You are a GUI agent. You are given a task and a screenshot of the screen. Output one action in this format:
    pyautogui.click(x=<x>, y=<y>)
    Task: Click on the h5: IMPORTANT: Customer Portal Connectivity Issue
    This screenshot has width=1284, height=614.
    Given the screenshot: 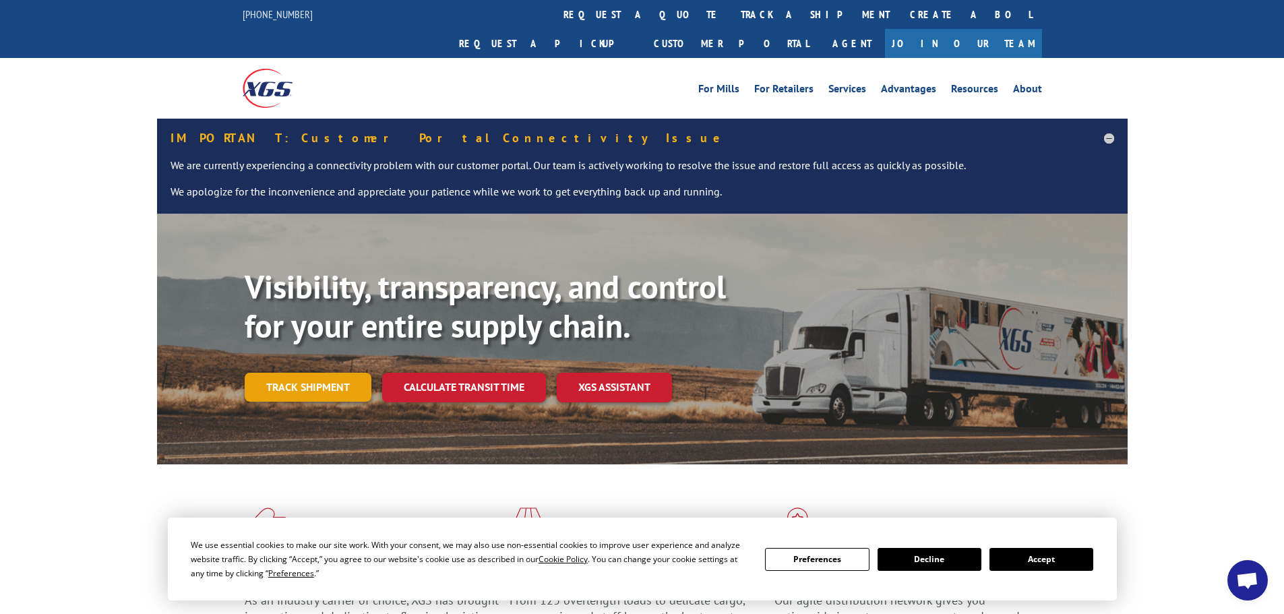 What is the action you would take?
    pyautogui.click(x=642, y=138)
    